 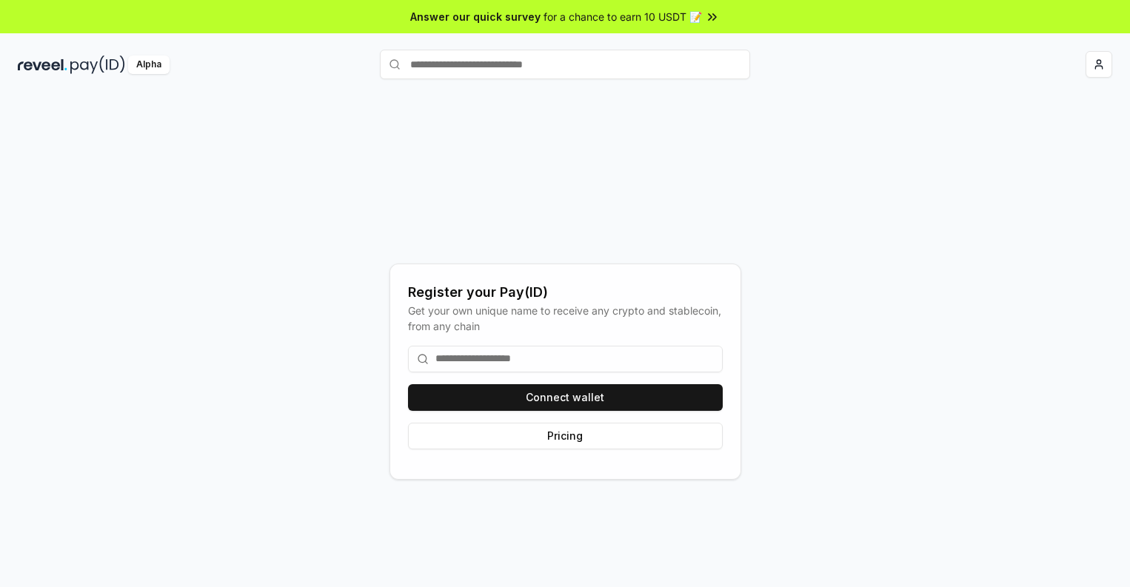 I want to click on span: for a chance to earn 10 USDT 📝, so click(x=622, y=16).